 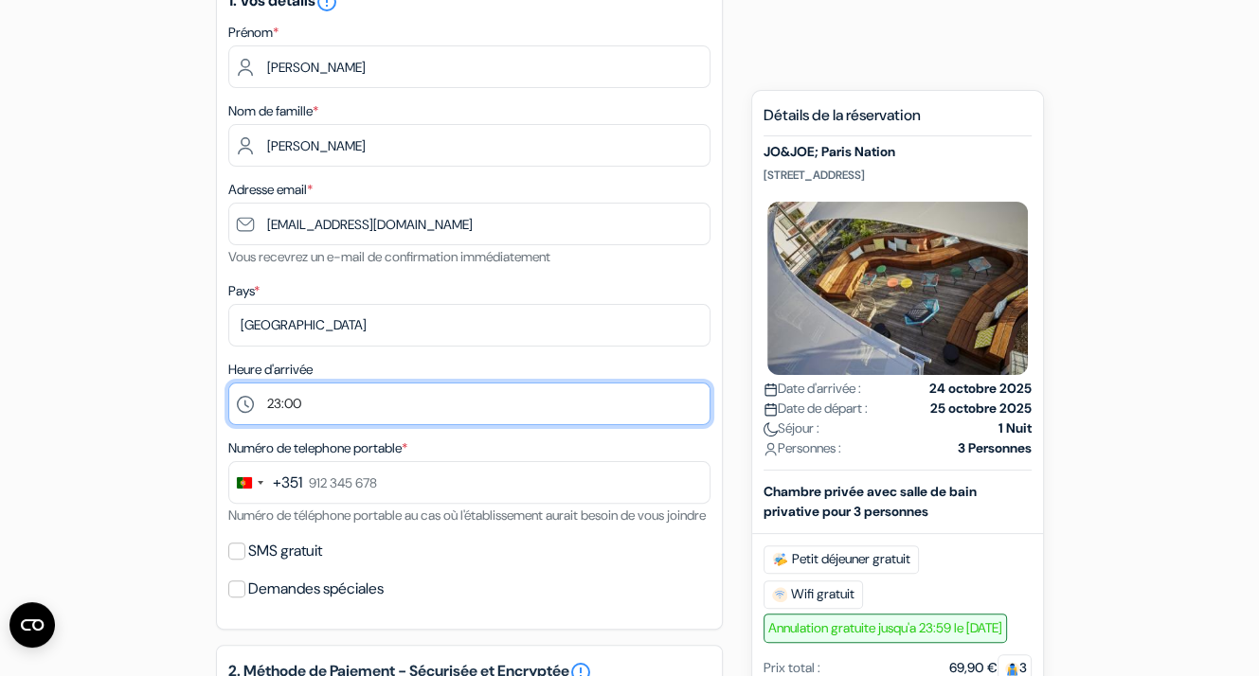 What do you see at coordinates (469, 145) in the screenshot?
I see `input: Entrer le nom de famille` at bounding box center [469, 145].